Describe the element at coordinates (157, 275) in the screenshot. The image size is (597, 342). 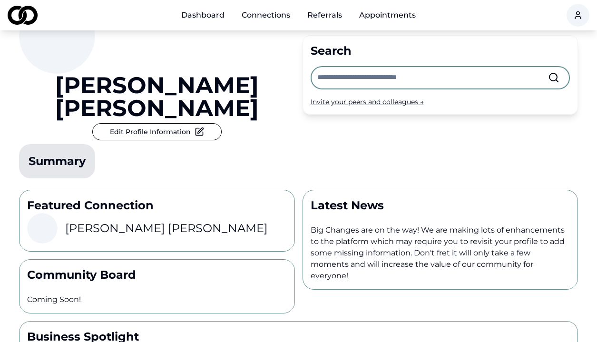
I see `p: Community Board` at that location.